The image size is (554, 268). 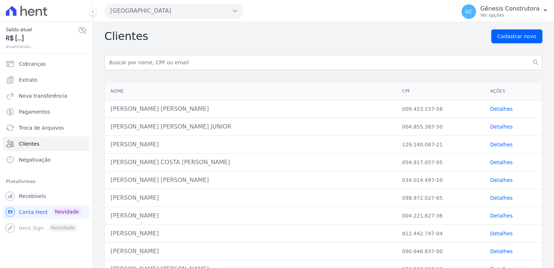 I want to click on td: 034.014.497-10, so click(x=440, y=180).